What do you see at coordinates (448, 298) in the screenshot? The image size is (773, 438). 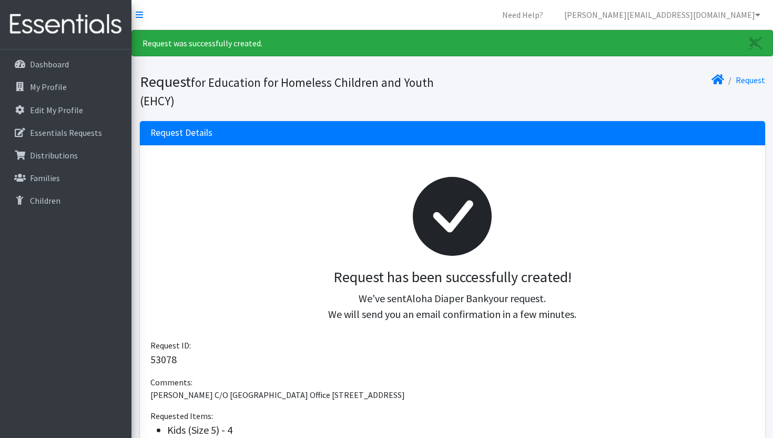 I see `span: Aloha Diaper Bank` at bounding box center [448, 298].